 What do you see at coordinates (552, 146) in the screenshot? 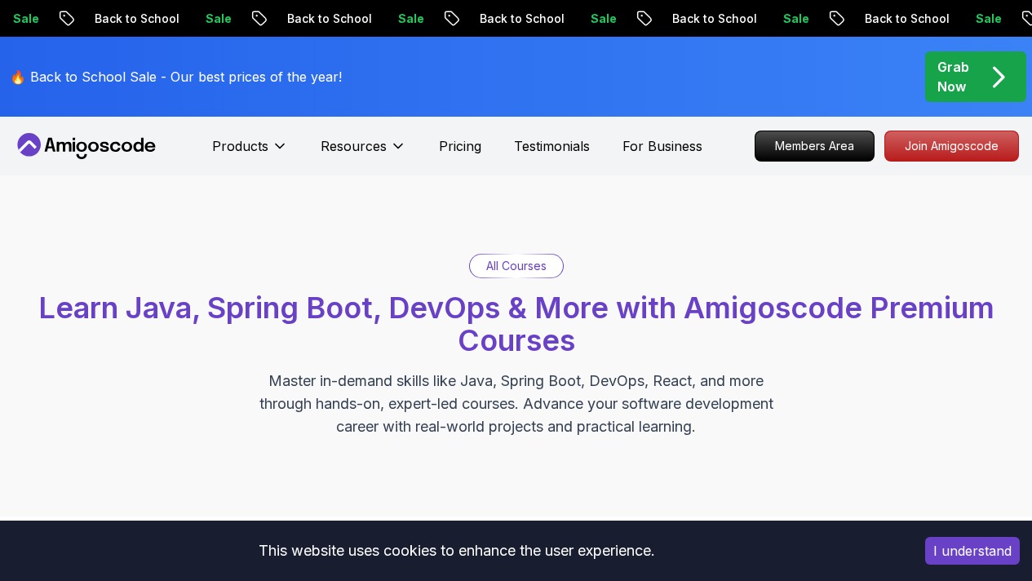
I see `a: Testimonials` at bounding box center [552, 146].